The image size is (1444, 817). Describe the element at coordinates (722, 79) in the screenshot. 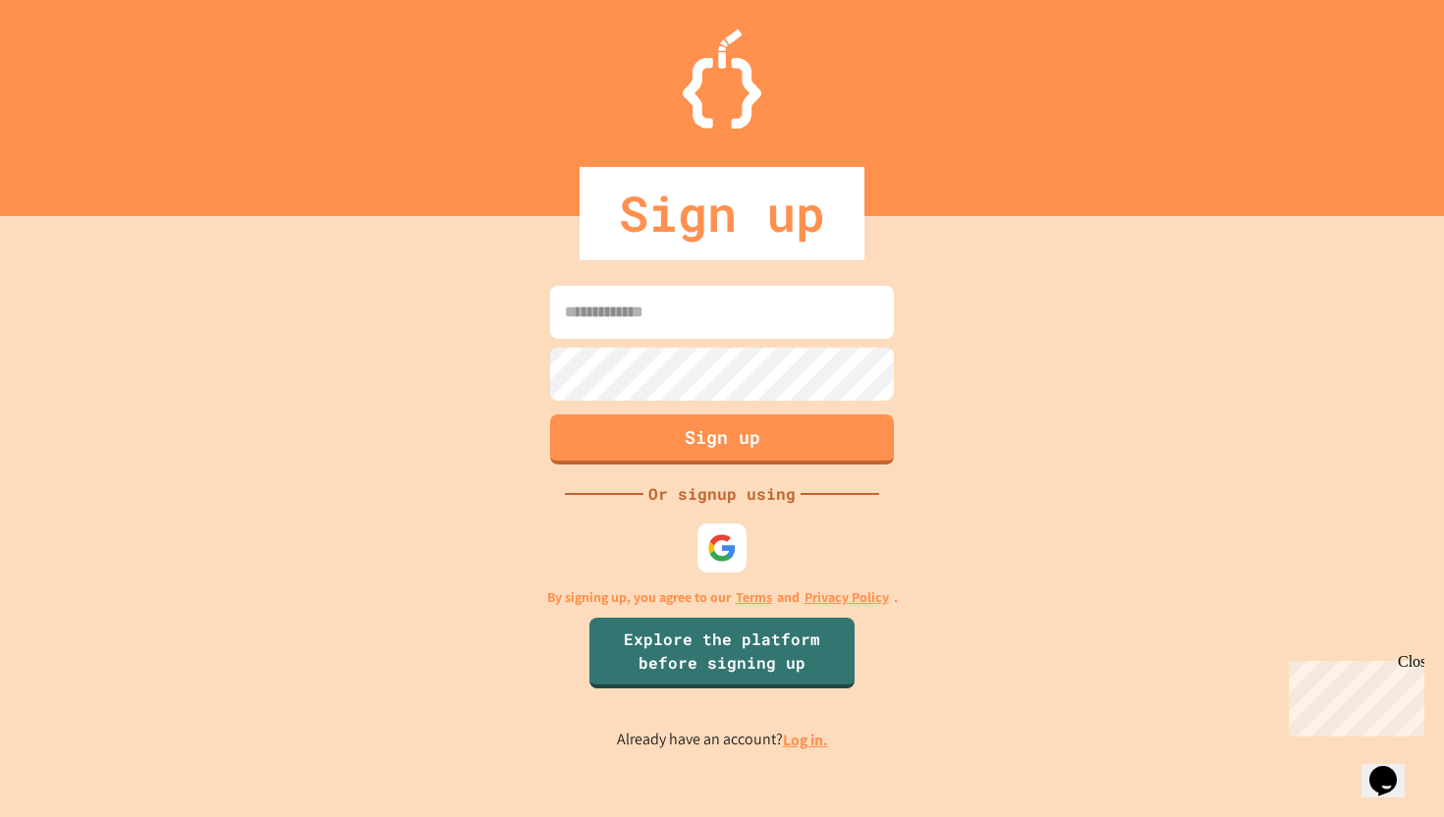

I see `img: Logo.svg` at that location.